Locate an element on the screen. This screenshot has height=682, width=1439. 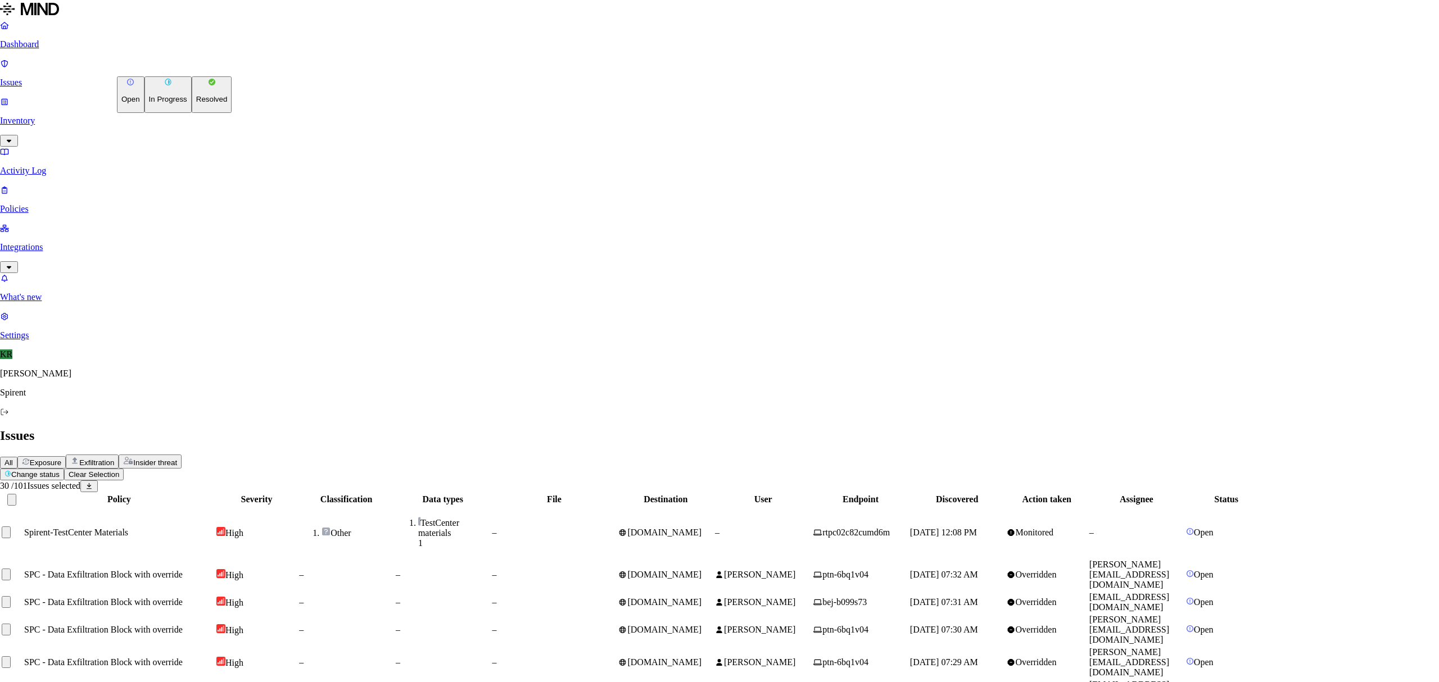
img: status-resolved.svg is located at coordinates (212, 82).